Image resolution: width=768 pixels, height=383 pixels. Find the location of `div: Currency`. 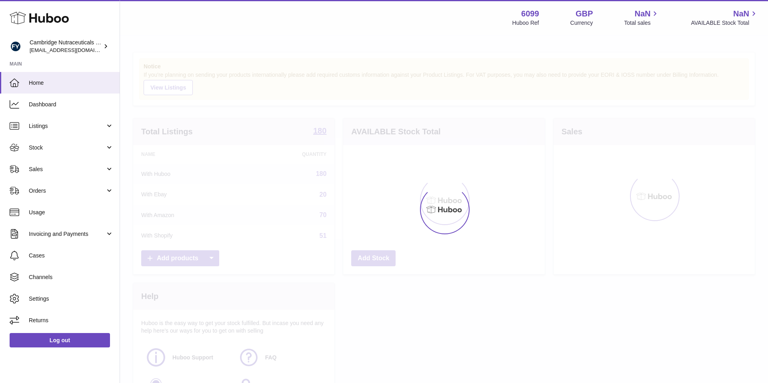

div: Currency is located at coordinates (582, 23).